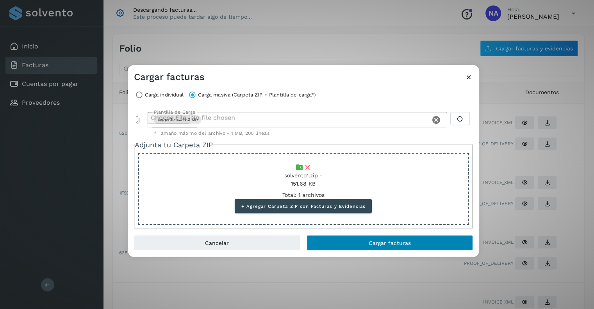 The width and height of the screenshot is (594, 309). What do you see at coordinates (297, 133) in the screenshot?
I see `div: * Tamaño máximo del archivo - 1 MB, 200 líneas` at bounding box center [297, 133].